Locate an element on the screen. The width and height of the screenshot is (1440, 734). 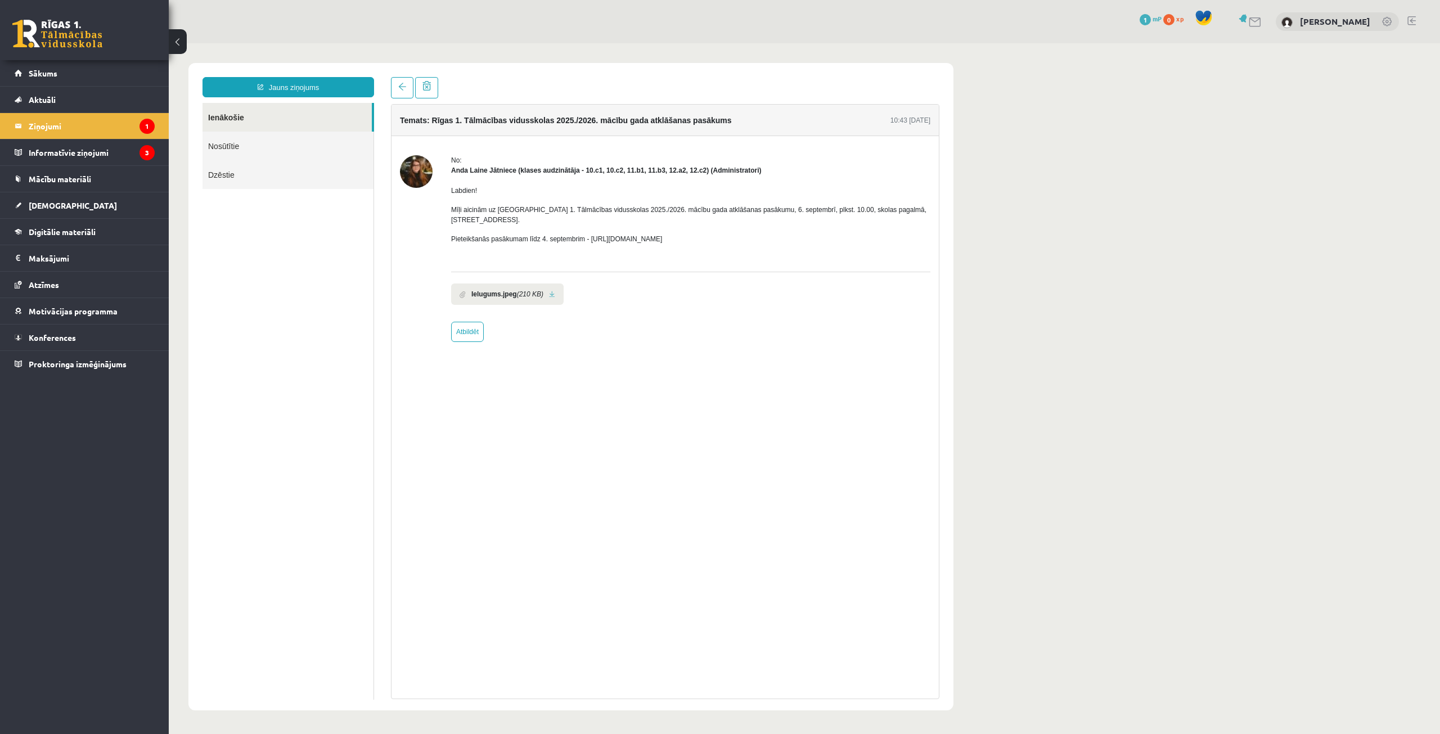
p: Labdien! is located at coordinates (522, 147).